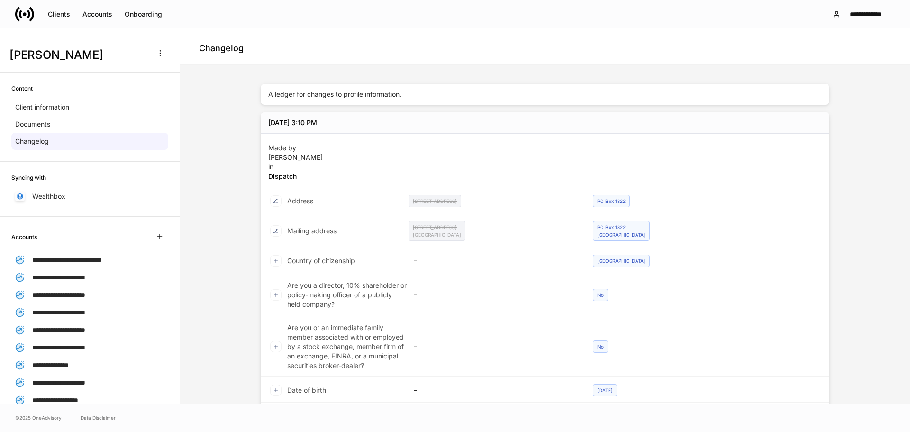 Image resolution: width=910 pixels, height=432 pixels. What do you see at coordinates (221, 48) in the screenshot?
I see `h4: Changelog` at bounding box center [221, 48].